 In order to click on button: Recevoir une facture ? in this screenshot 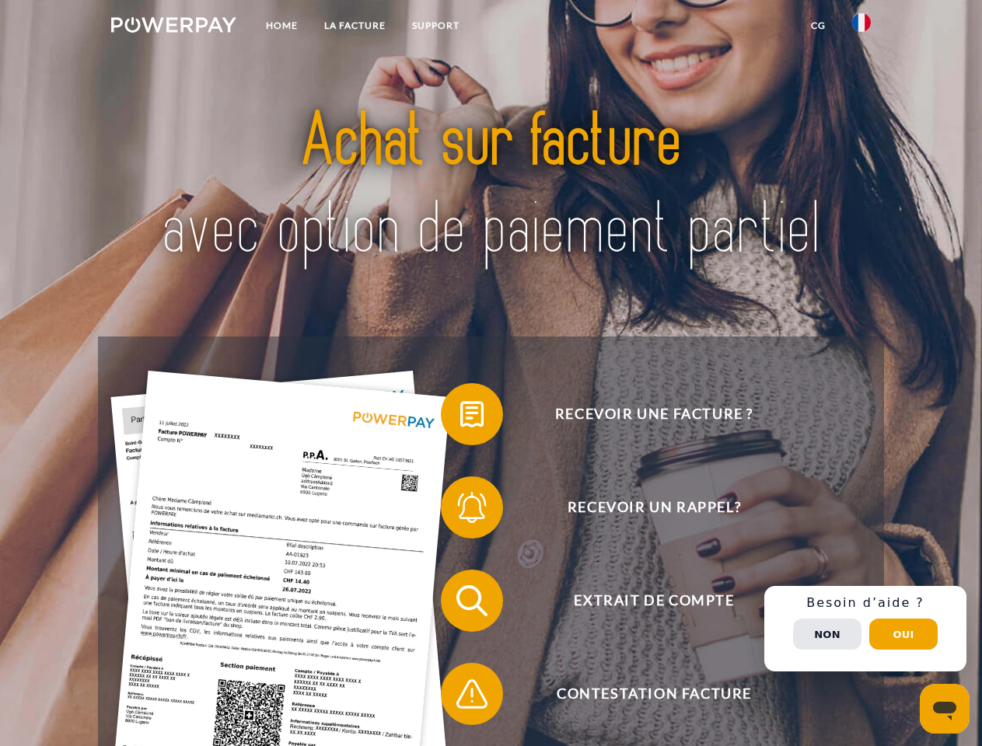, I will do `click(643, 414)`.